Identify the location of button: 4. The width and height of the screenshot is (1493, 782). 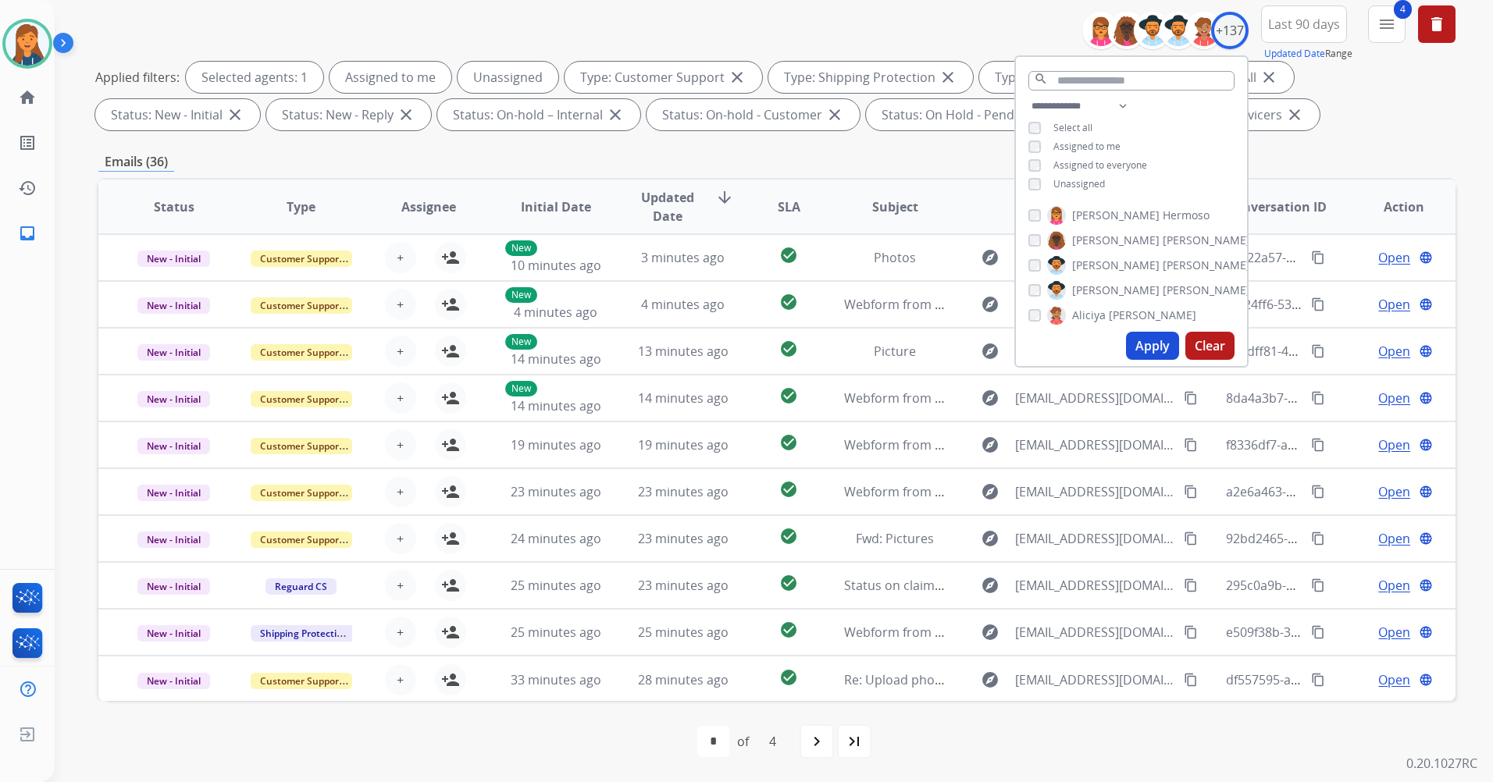
(1387, 24).